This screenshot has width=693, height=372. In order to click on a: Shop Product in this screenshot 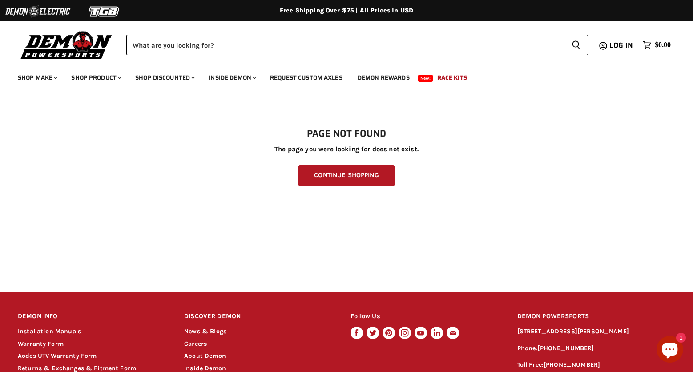, I will do `click(96, 77)`.